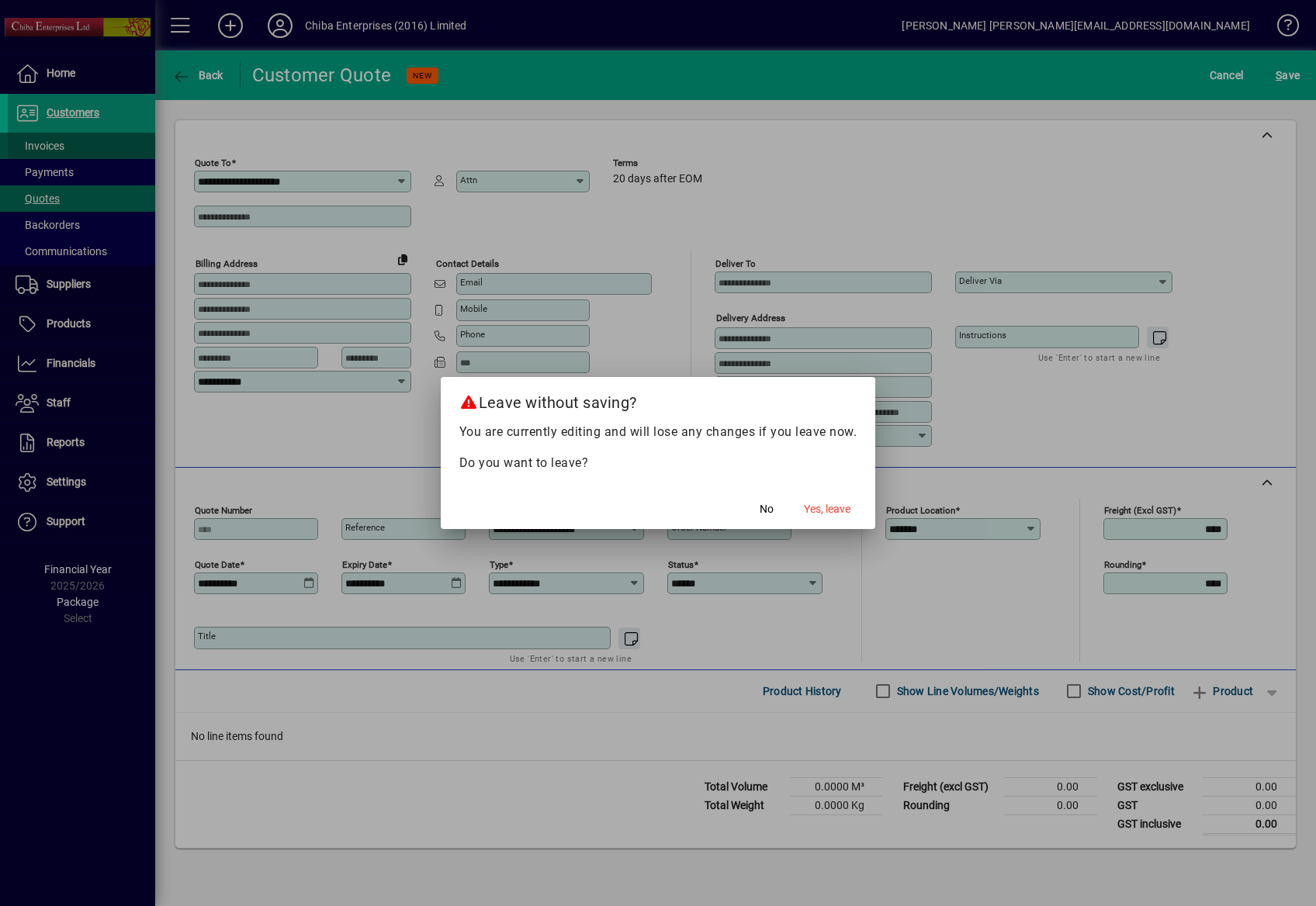 This screenshot has width=1316, height=906. What do you see at coordinates (767, 509) in the screenshot?
I see `span: No` at bounding box center [767, 509].